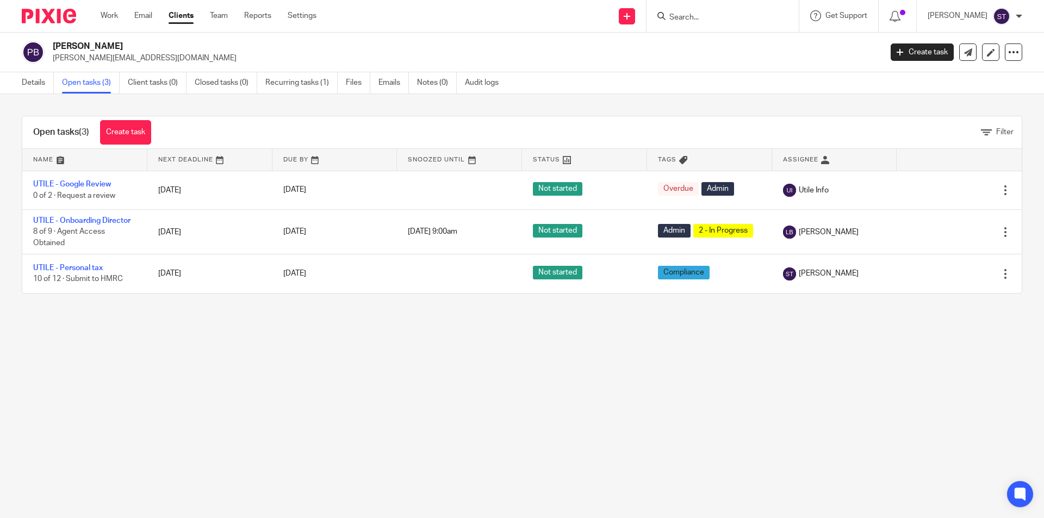 This screenshot has height=518, width=1044. I want to click on span: 2 - In Progress, so click(723, 231).